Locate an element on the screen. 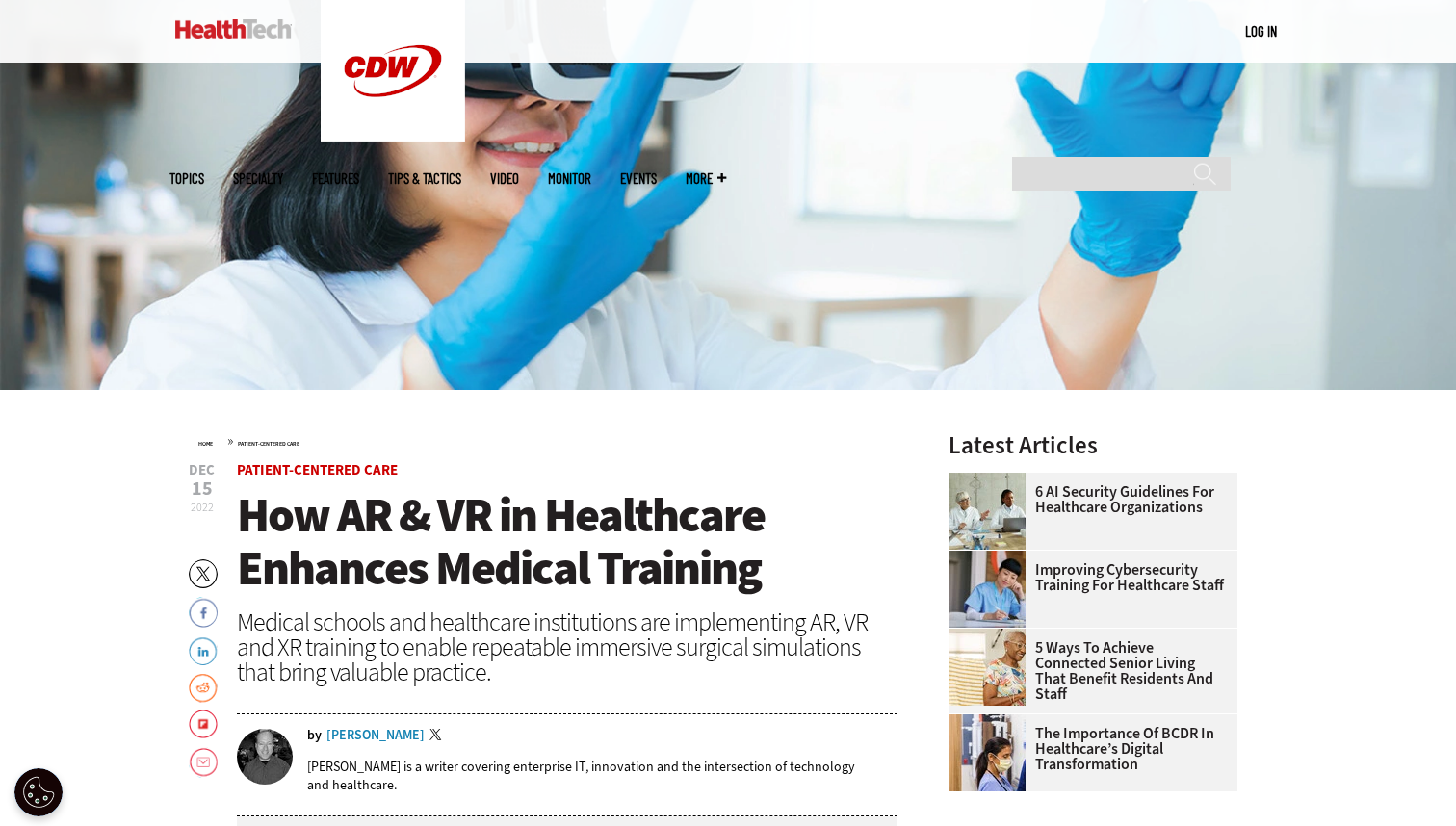 Image resolution: width=1456 pixels, height=826 pixels. img: Networking Solutions for Senior Living is located at coordinates (986, 668).